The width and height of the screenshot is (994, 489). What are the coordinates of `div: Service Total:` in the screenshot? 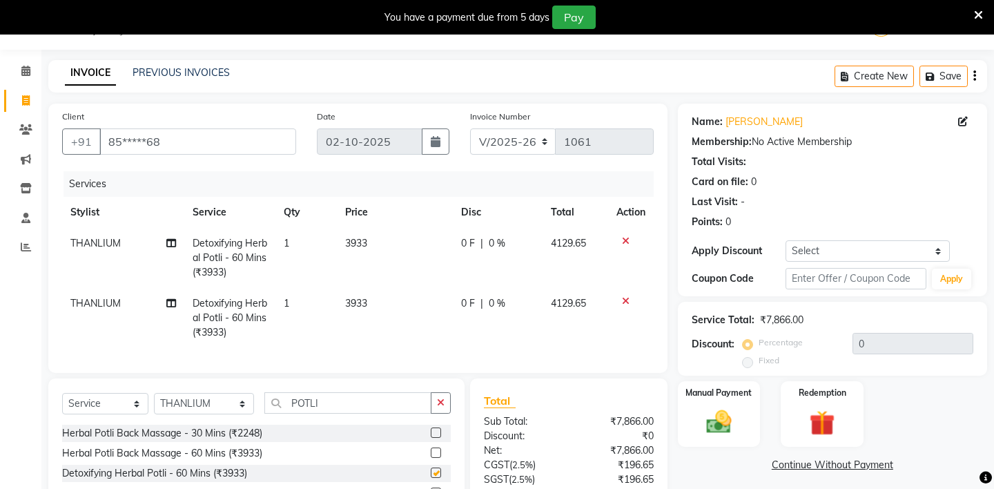 It's located at (722, 319).